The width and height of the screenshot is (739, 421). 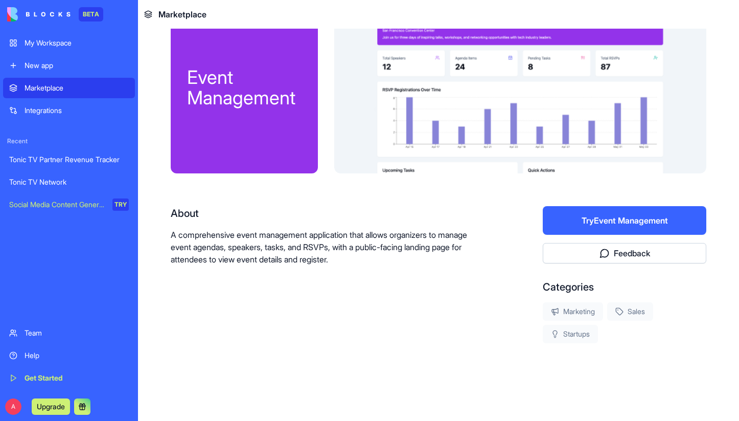 What do you see at coordinates (324, 247) in the screenshot?
I see `p: A comprehensive event management application that allows organizers to manage event agendas, spea...` at bounding box center [324, 247].